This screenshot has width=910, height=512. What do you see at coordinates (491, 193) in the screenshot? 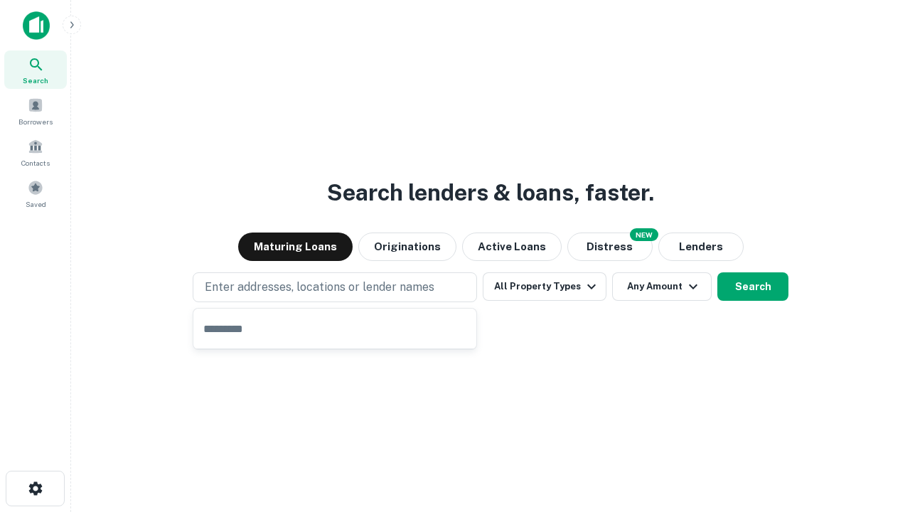
I see `h3: Search lenders & loans, faster.` at bounding box center [491, 193].